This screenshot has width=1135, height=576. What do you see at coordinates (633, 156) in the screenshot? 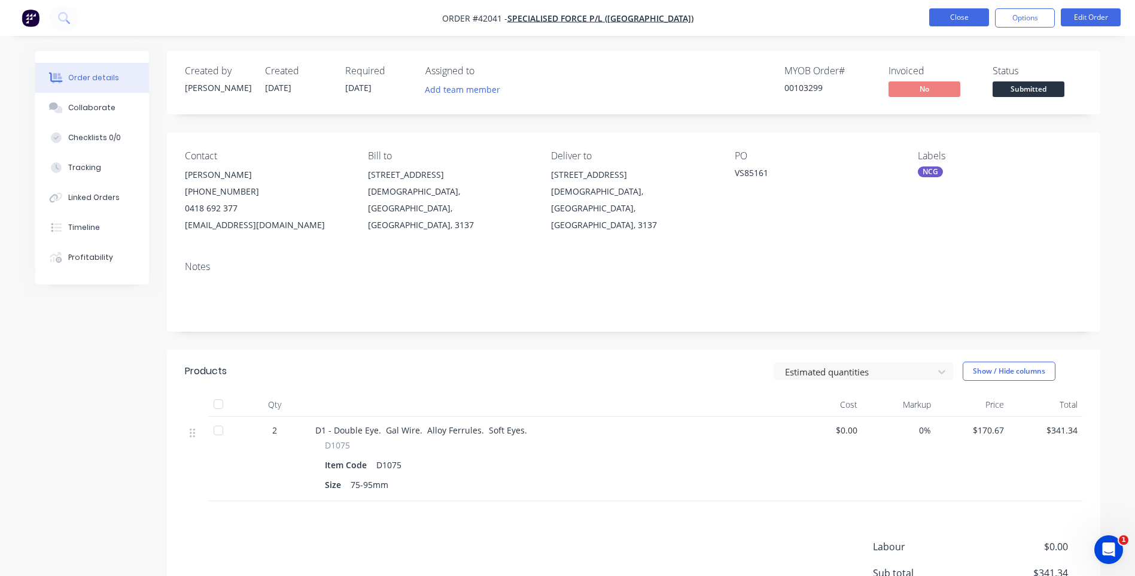
I see `div: Deliver to` at bounding box center [633, 156].